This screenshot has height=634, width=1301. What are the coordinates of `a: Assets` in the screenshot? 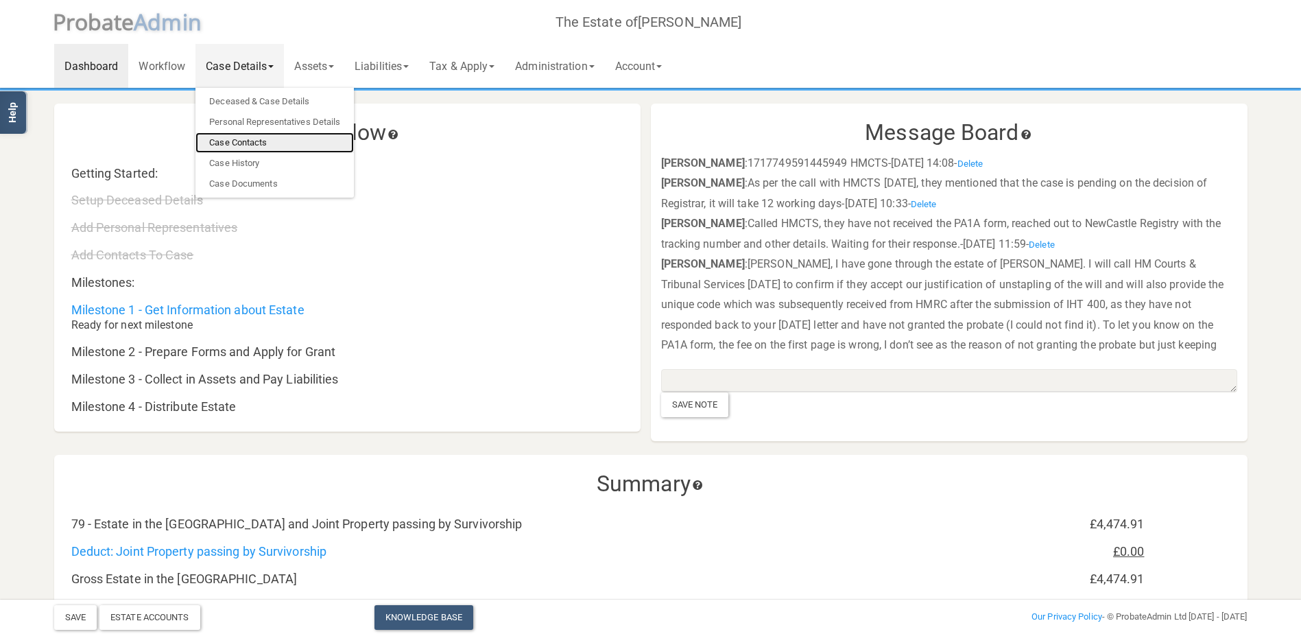 It's located at (314, 66).